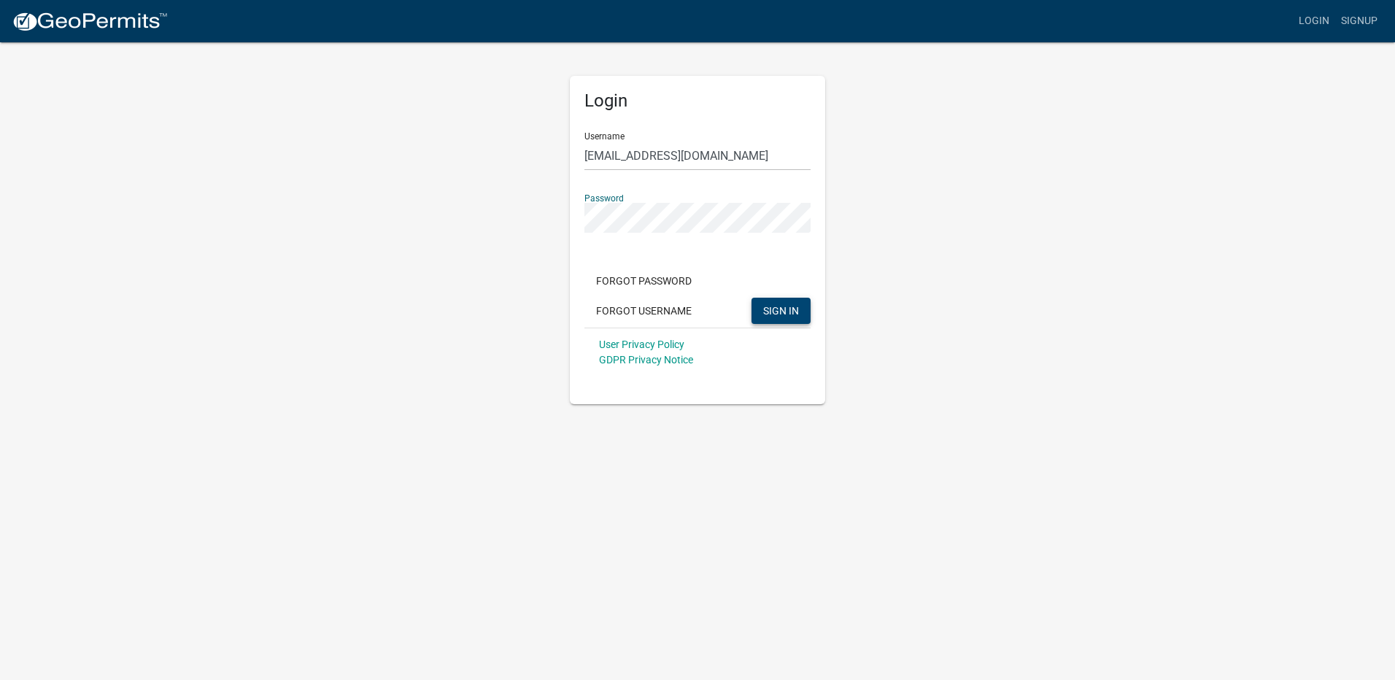  Describe the element at coordinates (698, 101) in the screenshot. I see `h5: Login` at that location.